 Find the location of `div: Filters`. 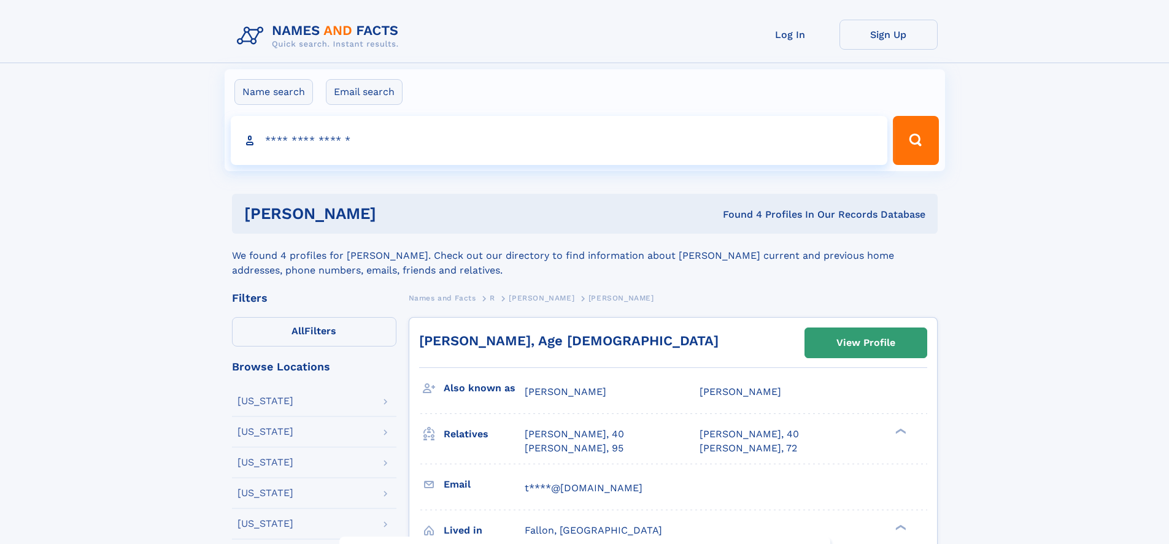

div: Filters is located at coordinates (314, 298).